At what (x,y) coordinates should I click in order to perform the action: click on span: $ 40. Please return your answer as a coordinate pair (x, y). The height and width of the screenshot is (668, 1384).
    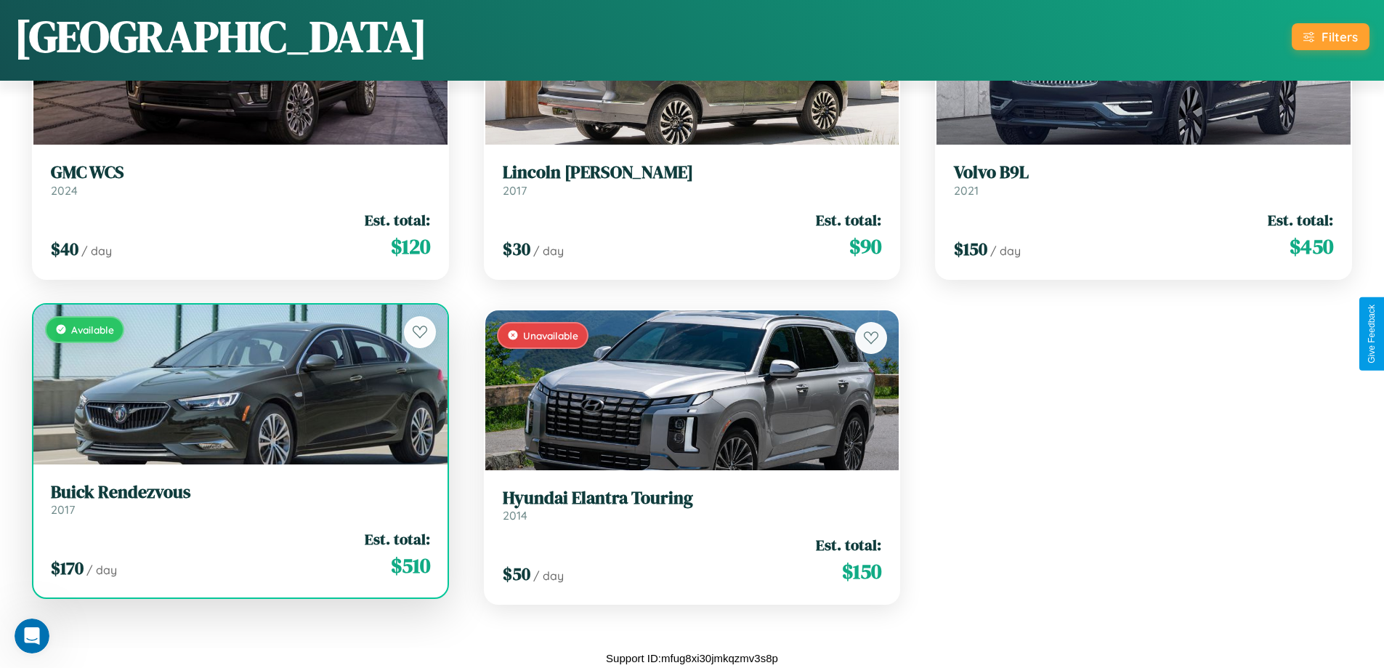
    Looking at the image, I should click on (65, 248).